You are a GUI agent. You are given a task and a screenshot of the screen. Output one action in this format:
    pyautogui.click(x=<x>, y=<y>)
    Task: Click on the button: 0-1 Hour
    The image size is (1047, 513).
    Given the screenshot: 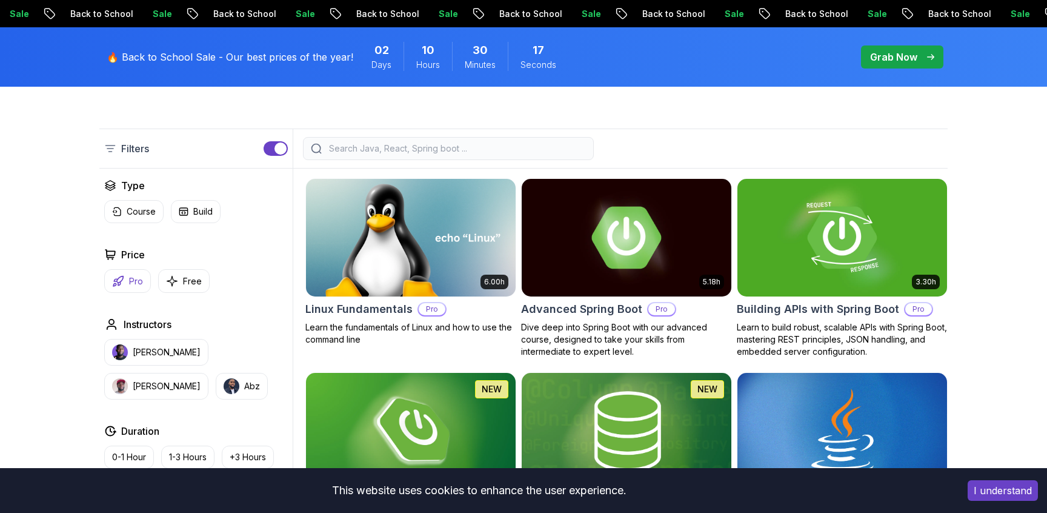 What is the action you would take?
    pyautogui.click(x=129, y=457)
    